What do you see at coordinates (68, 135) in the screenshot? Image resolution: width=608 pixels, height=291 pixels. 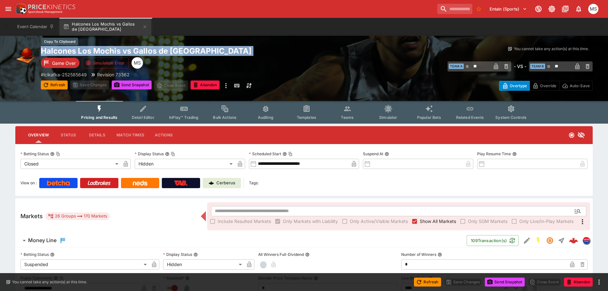 I see `button: Status` at bounding box center [68, 135].